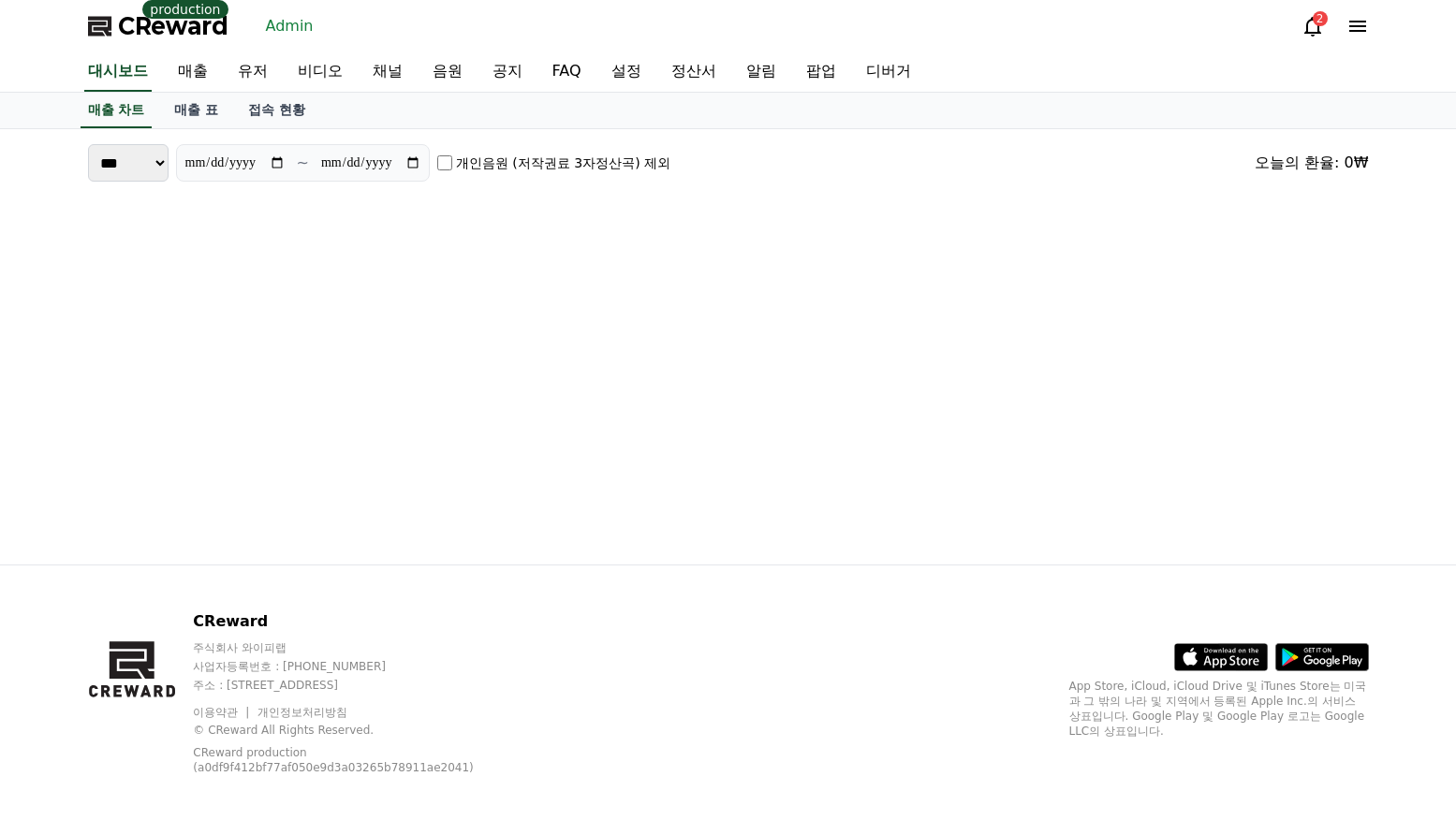  What do you see at coordinates (566, 72) in the screenshot?
I see `a: FAQ` at bounding box center [566, 72].